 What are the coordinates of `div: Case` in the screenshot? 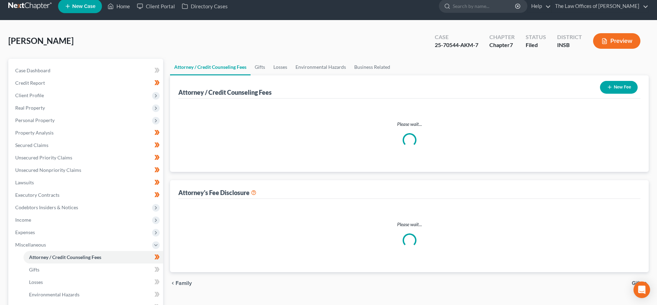 It's located at (457, 37).